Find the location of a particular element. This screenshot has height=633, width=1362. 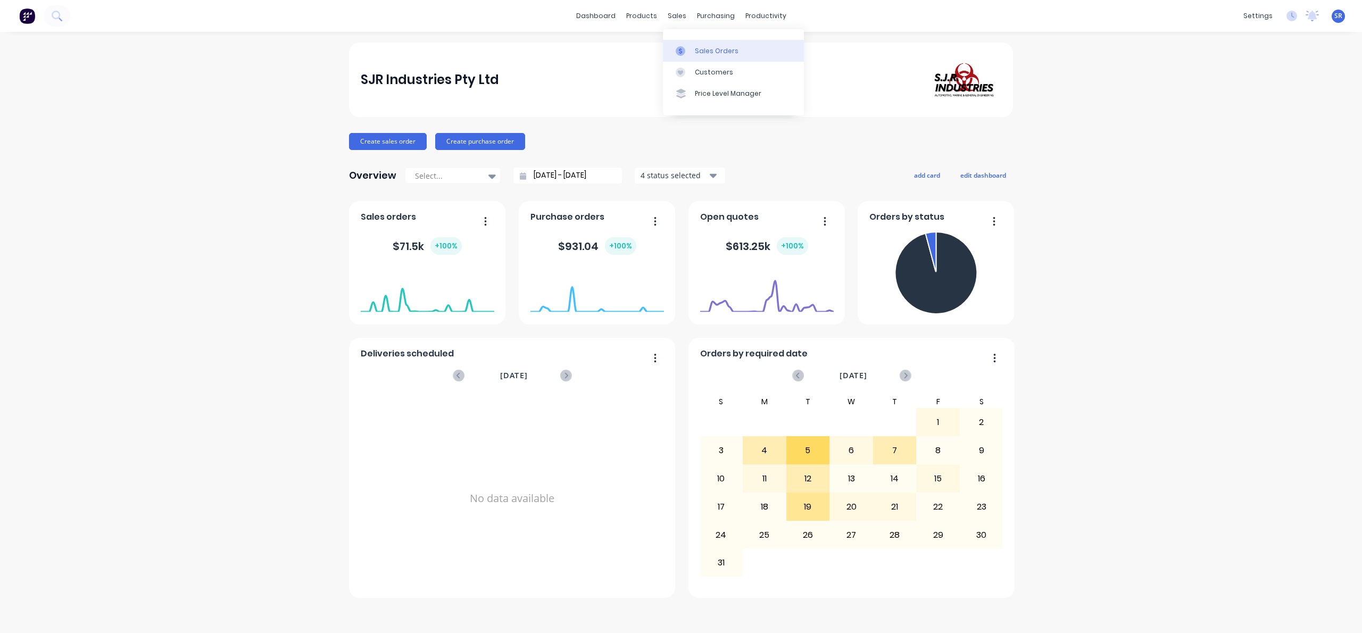

div: purchasing is located at coordinates (716, 16).